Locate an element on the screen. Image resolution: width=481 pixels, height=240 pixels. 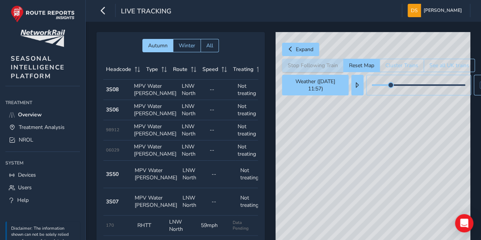
a: Treatment Analysis is located at coordinates (42, 127).